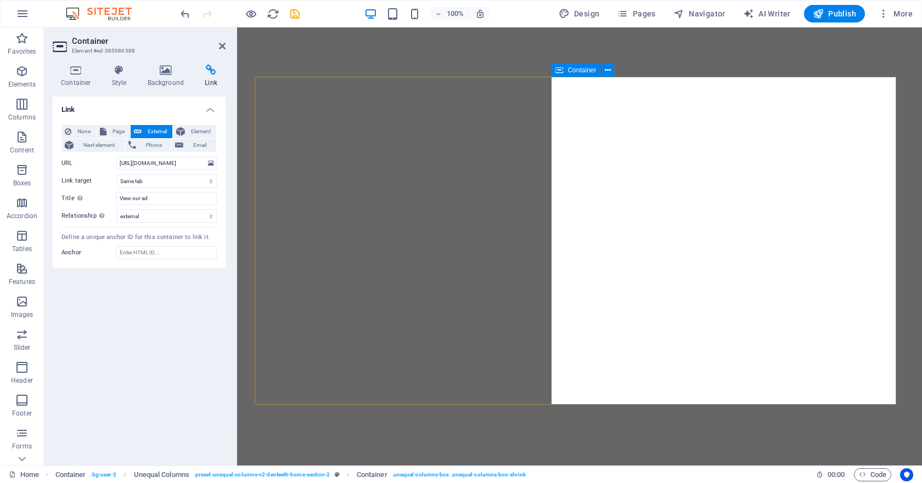 This screenshot has height=483, width=922. What do you see at coordinates (295, 14) in the screenshot?
I see `button: save` at bounding box center [295, 14].